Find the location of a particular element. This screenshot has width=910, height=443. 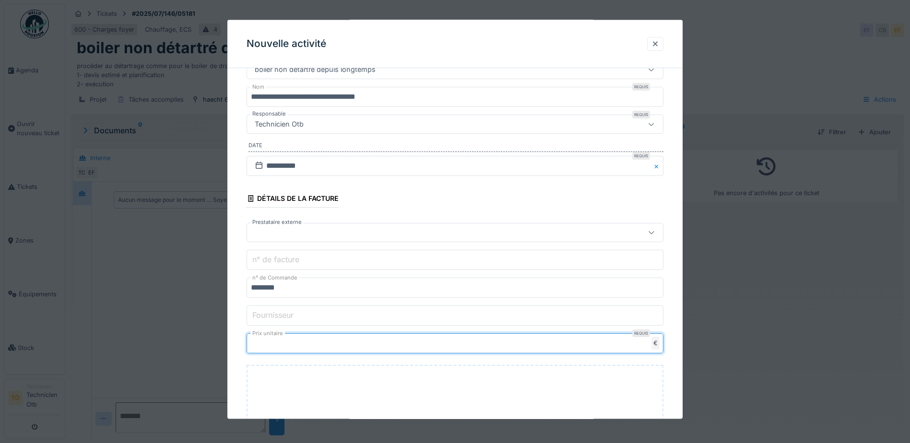

label: n° de Commande is located at coordinates (275, 278).